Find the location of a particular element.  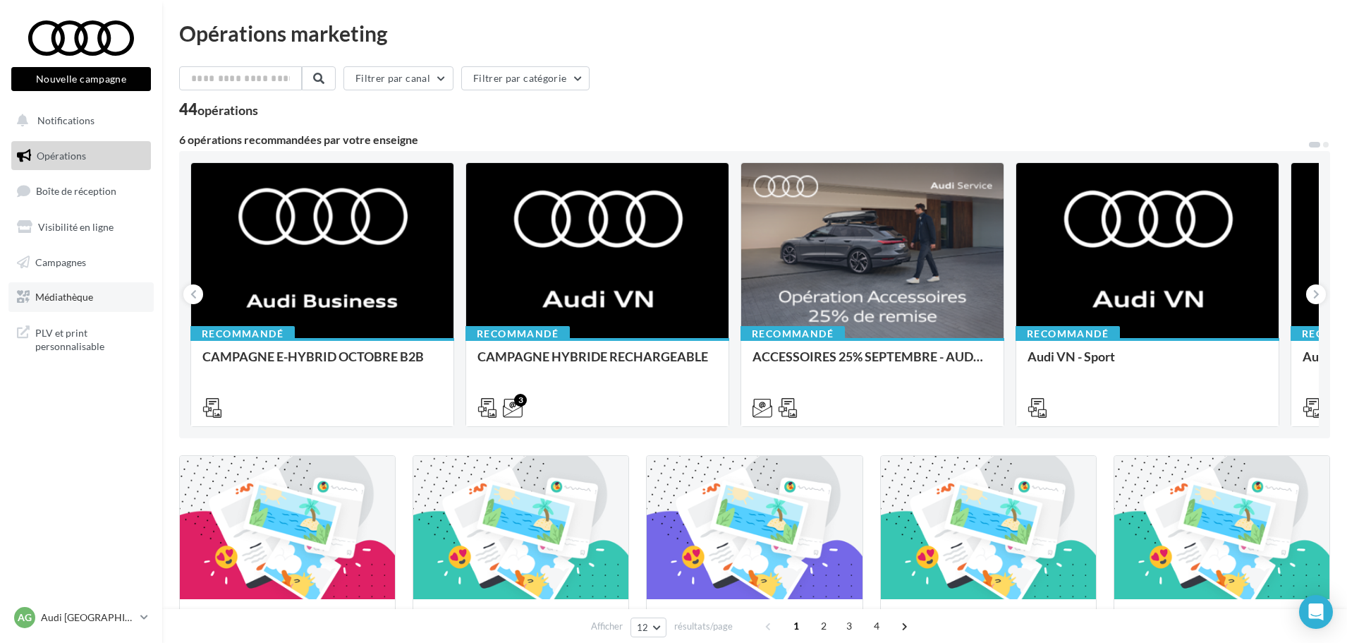

span: 2 is located at coordinates (824, 626).